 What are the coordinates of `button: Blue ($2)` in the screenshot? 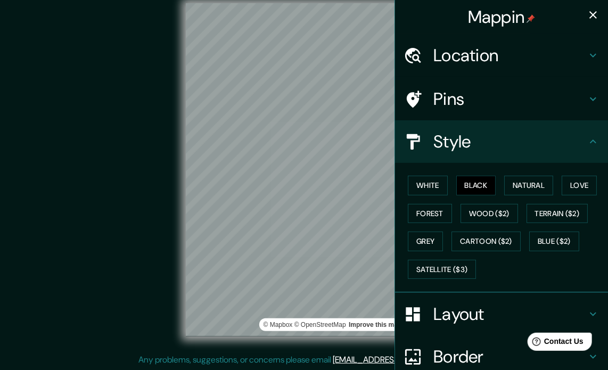 It's located at (555, 241).